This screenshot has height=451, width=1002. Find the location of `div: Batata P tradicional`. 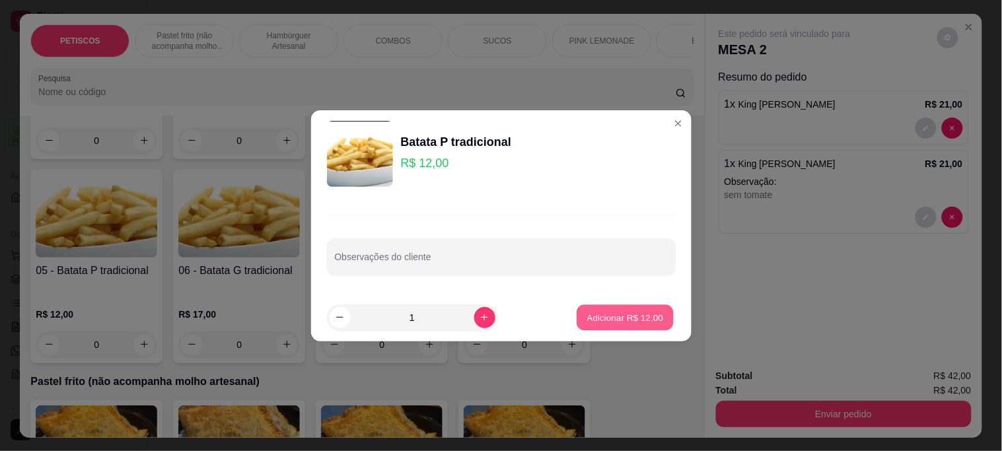

div: Batata P tradicional is located at coordinates (456, 142).